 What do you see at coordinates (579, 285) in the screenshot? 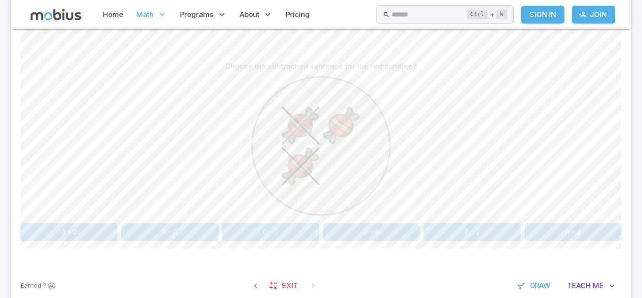
I see `span: Teach` at bounding box center [579, 285].